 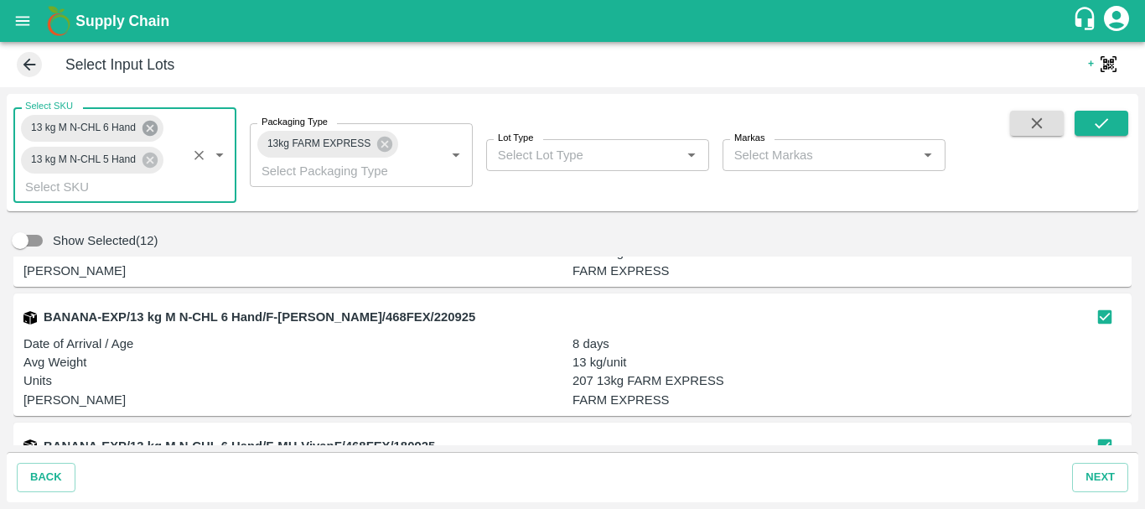 I want to click on button: next, so click(x=1100, y=477).